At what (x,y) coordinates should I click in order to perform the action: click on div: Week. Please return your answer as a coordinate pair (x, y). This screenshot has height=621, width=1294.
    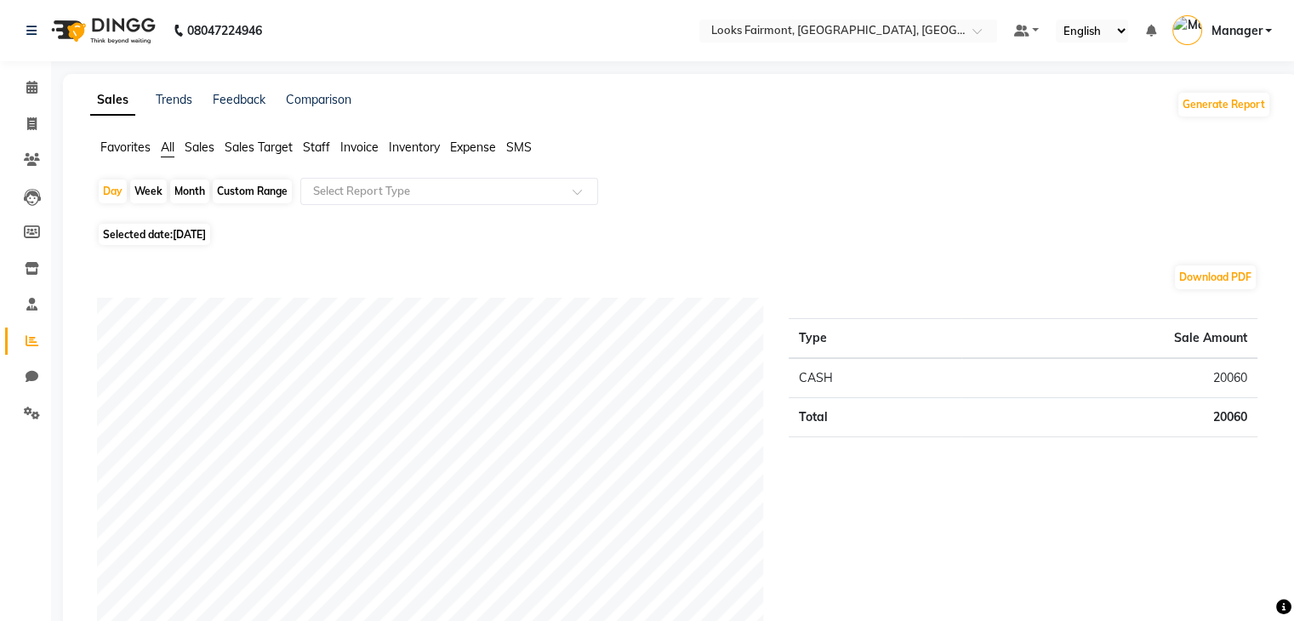
    Looking at the image, I should click on (148, 191).